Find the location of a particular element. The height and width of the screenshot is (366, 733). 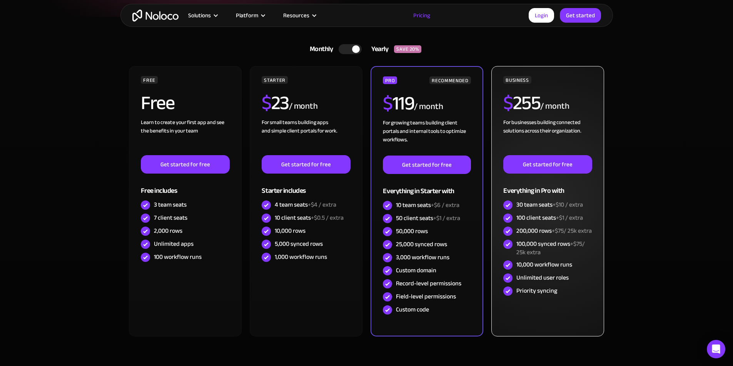

div: BUSINESS is located at coordinates (517, 80).